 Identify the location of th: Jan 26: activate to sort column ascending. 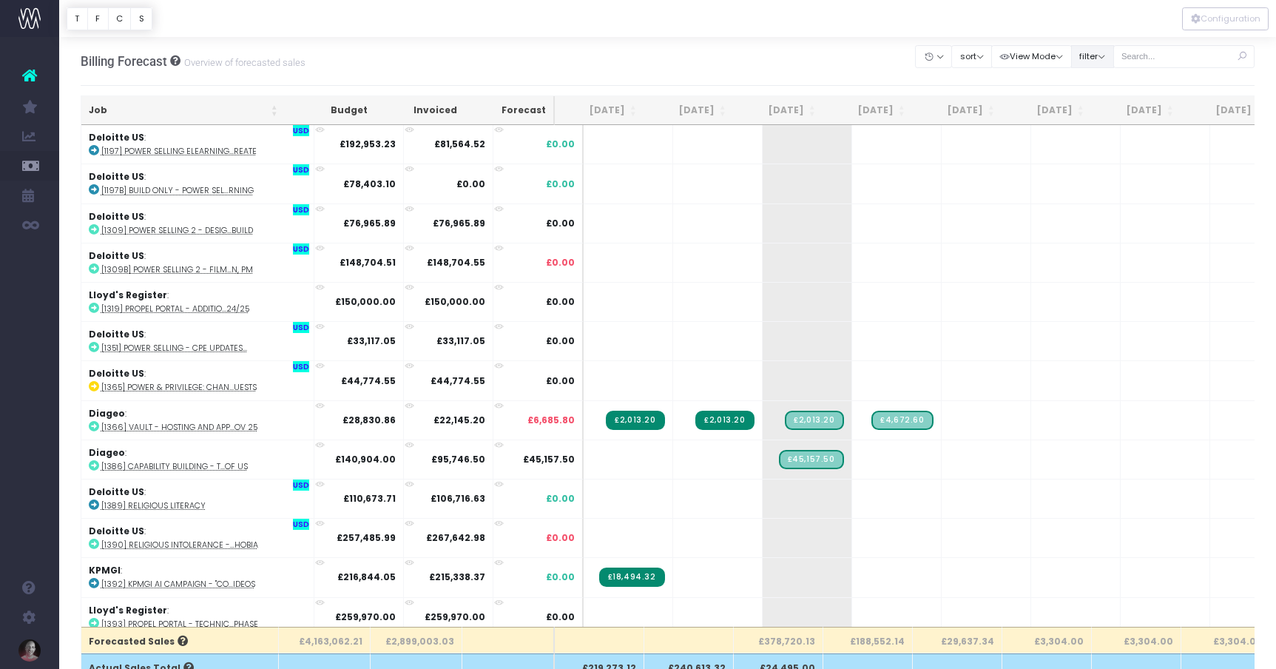
(1047, 110).